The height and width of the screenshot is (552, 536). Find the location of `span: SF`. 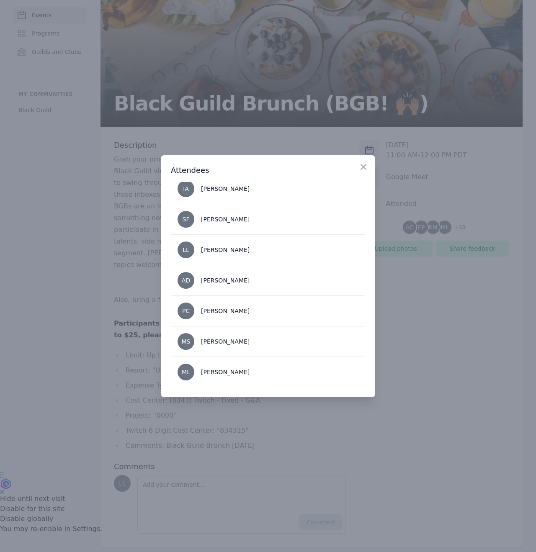

span: SF is located at coordinates (186, 219).